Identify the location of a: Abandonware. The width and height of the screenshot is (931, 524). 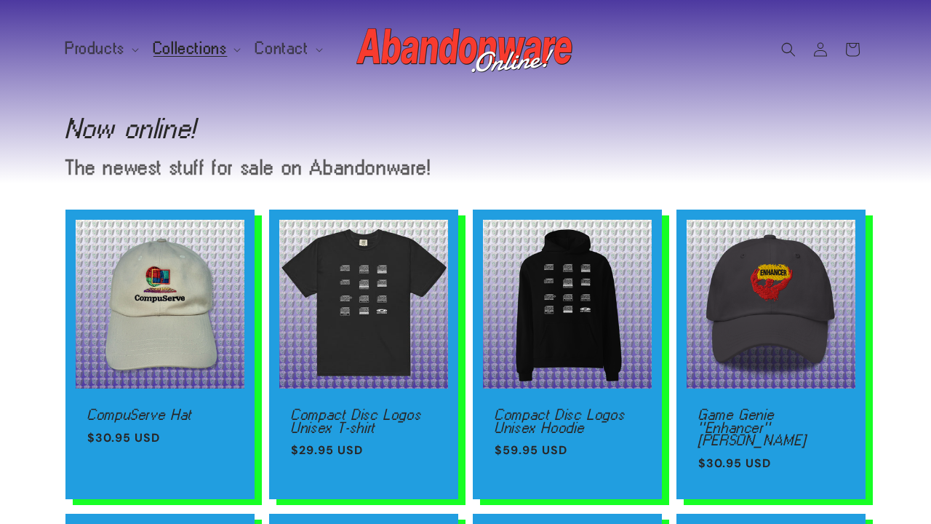
(466, 49).